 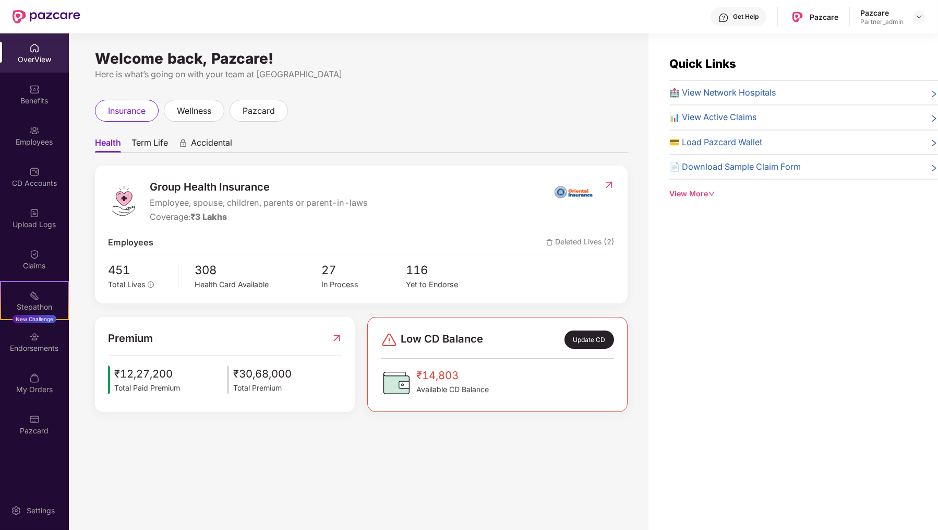 What do you see at coordinates (259, 111) in the screenshot?
I see `span: pazcard` at bounding box center [259, 111].